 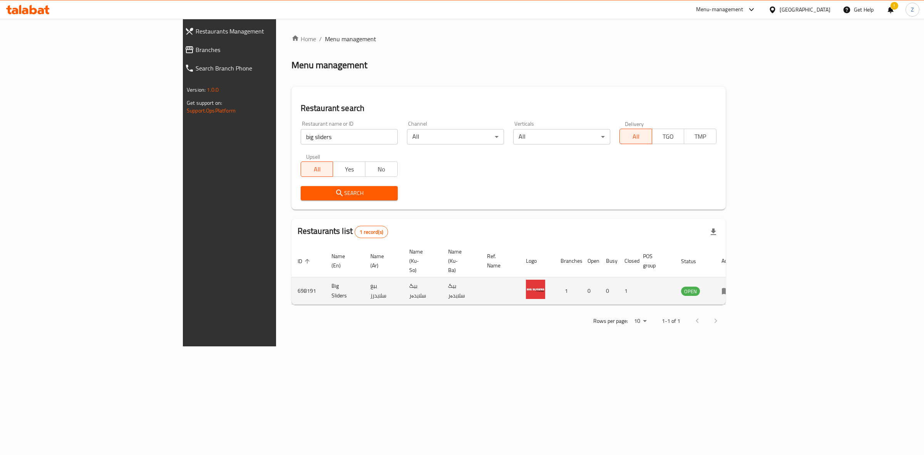 I want to click on button: No, so click(x=381, y=169).